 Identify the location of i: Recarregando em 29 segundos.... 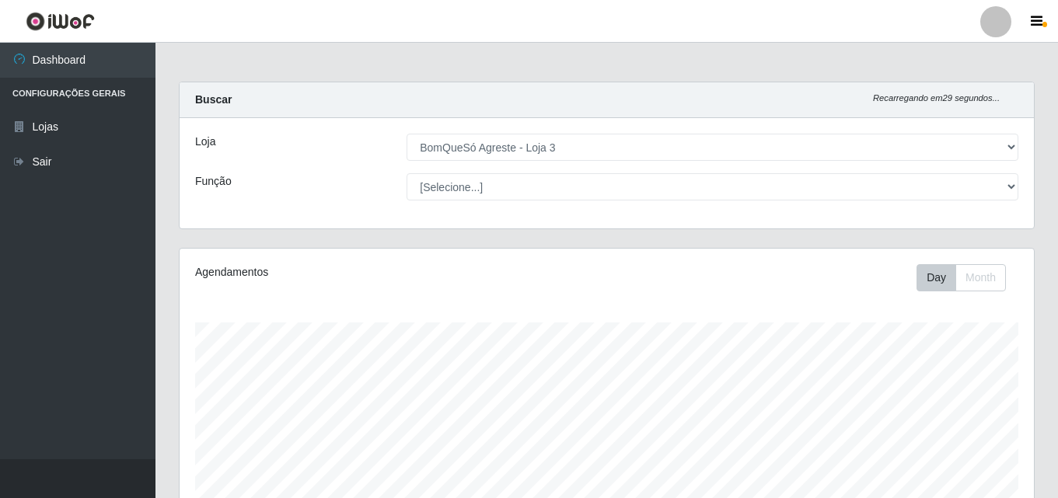
(936, 98).